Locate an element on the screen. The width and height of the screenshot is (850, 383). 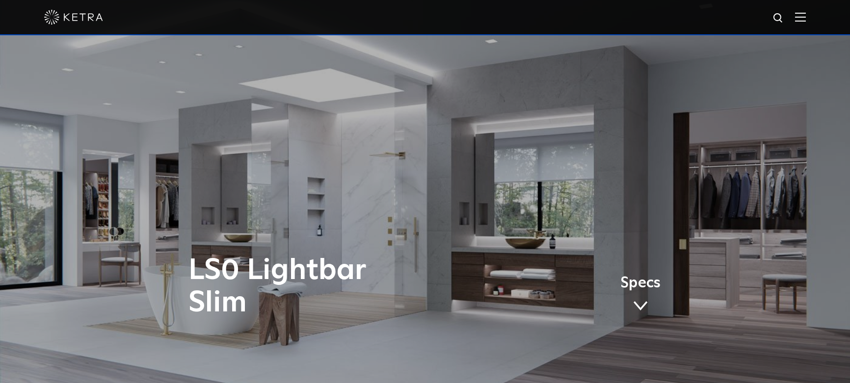
h1: LS0 Lightbar Slim is located at coordinates (327, 287).